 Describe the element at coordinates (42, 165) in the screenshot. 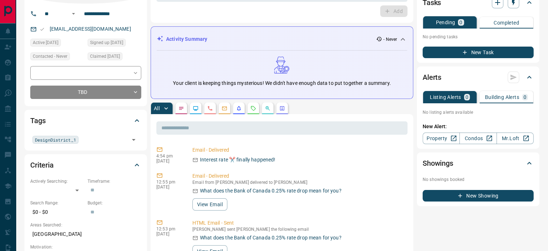

I see `h2: Criteria` at that location.